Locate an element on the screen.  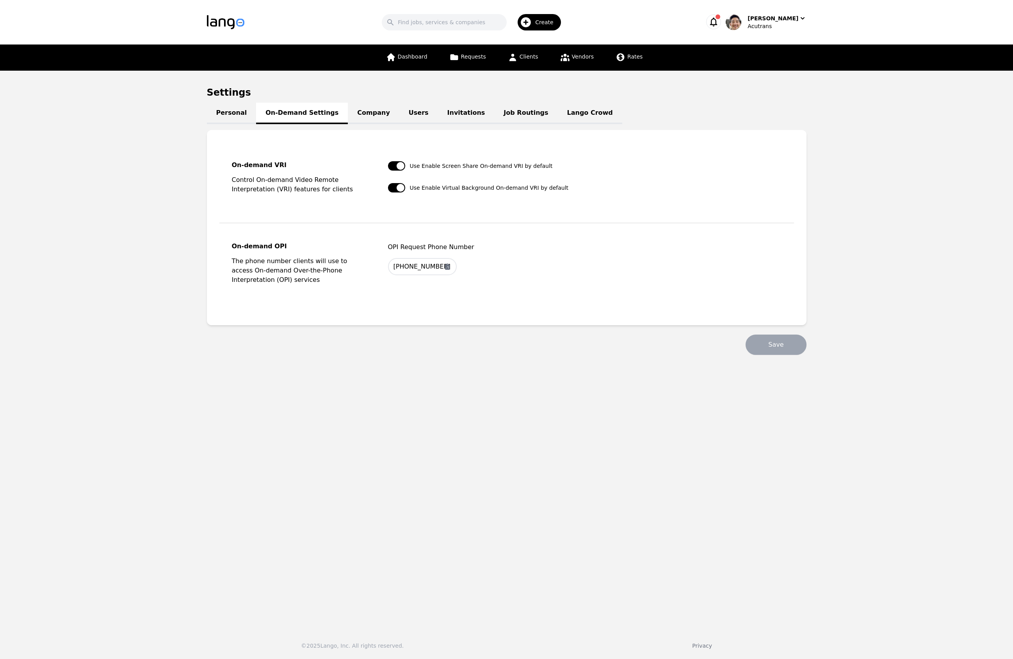
div: Acutrans is located at coordinates (777, 26).